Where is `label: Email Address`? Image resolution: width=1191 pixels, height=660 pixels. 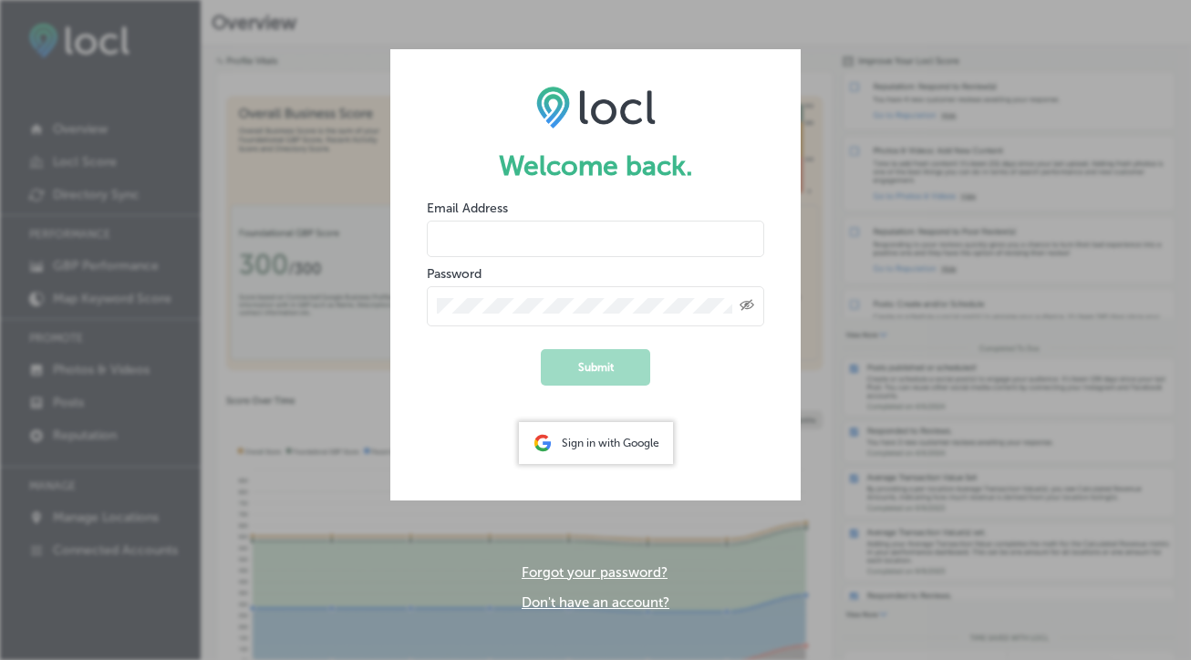
label: Email Address is located at coordinates (467, 208).